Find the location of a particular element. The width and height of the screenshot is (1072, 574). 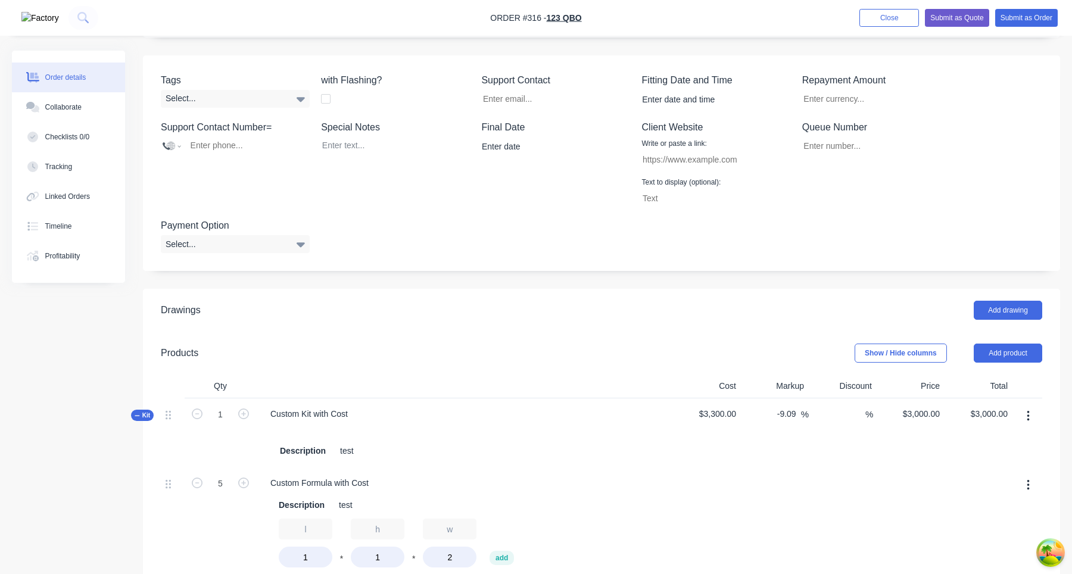

button: Checklists 0/0 is located at coordinates (68, 137).